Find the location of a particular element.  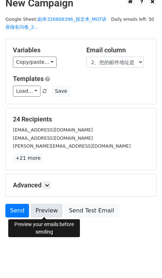

div: 聊天小组件 is located at coordinates (144, 261).